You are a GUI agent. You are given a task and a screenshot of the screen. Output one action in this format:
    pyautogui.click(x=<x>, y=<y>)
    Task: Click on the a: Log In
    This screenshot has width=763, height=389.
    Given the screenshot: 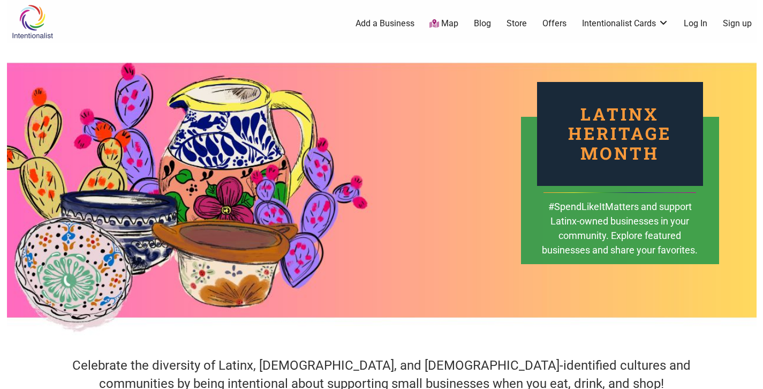 What is the action you would take?
    pyautogui.click(x=695, y=24)
    